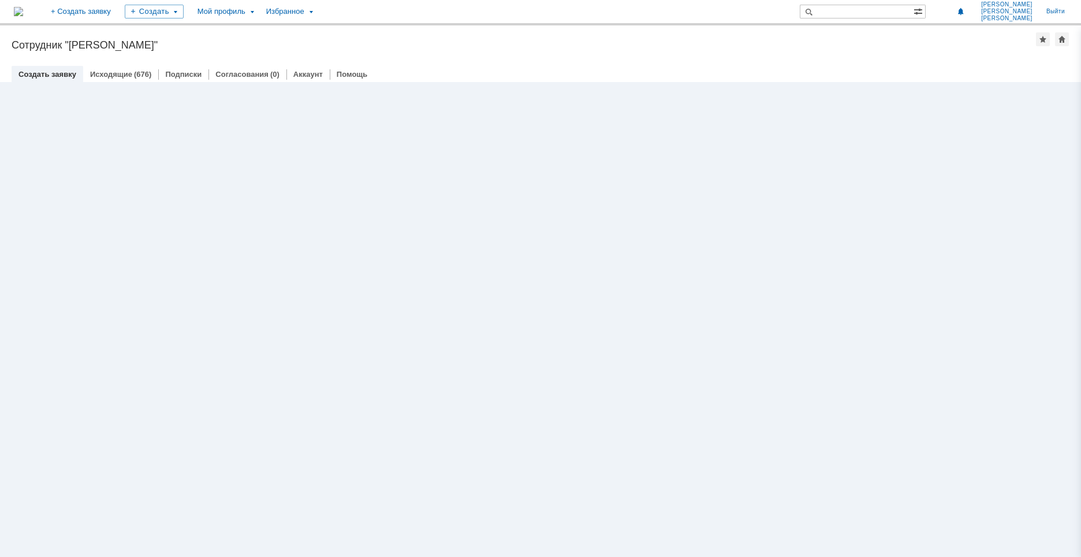 This screenshot has width=1081, height=557. Describe the element at coordinates (308, 74) in the screenshot. I see `a: Аккаунт` at that location.